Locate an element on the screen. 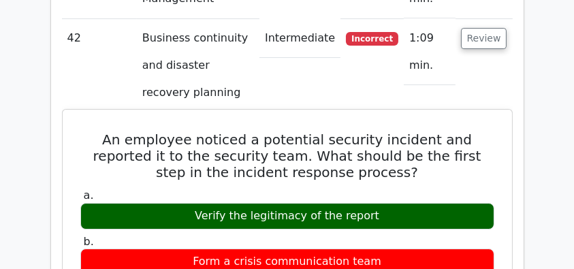 Image resolution: width=574 pixels, height=269 pixels. td: 42 is located at coordinates (99, 65).